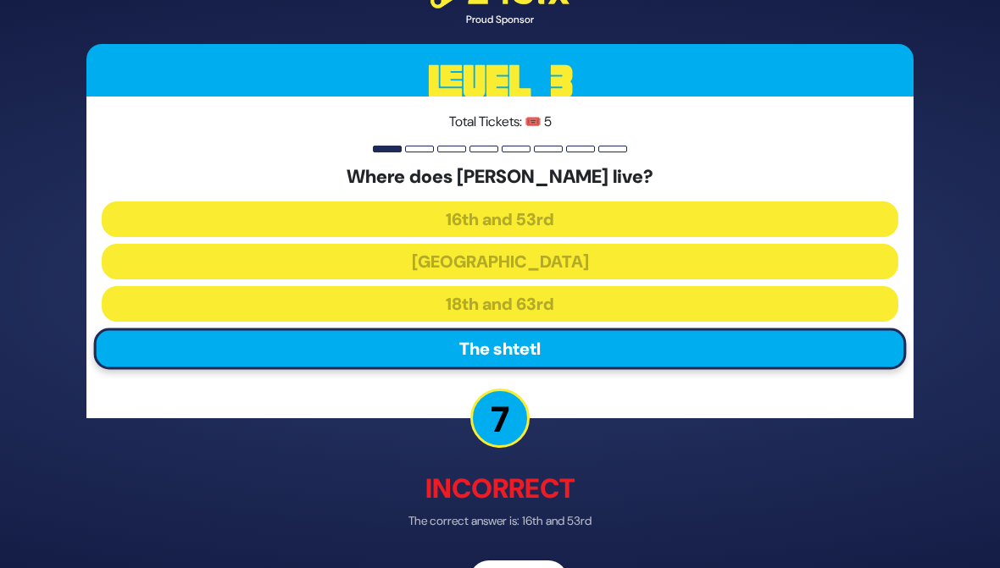 The height and width of the screenshot is (568, 1000). I want to click on button: The shtetl, so click(500, 349).